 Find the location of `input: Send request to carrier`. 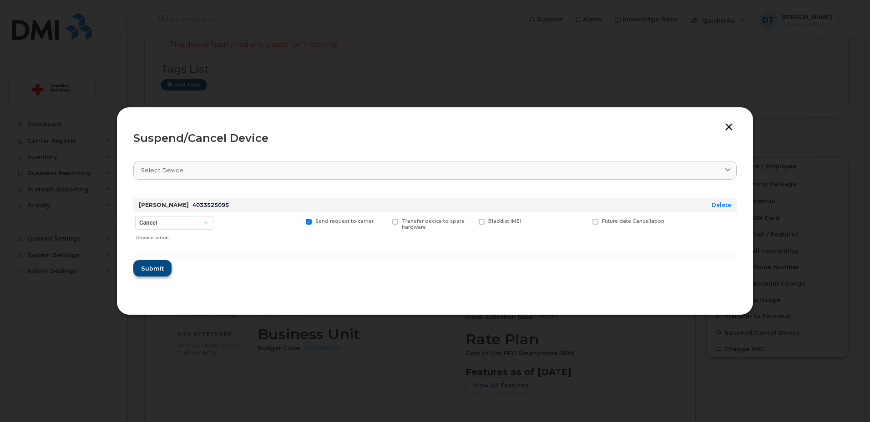

input: Send request to carrier is located at coordinates (297, 221).